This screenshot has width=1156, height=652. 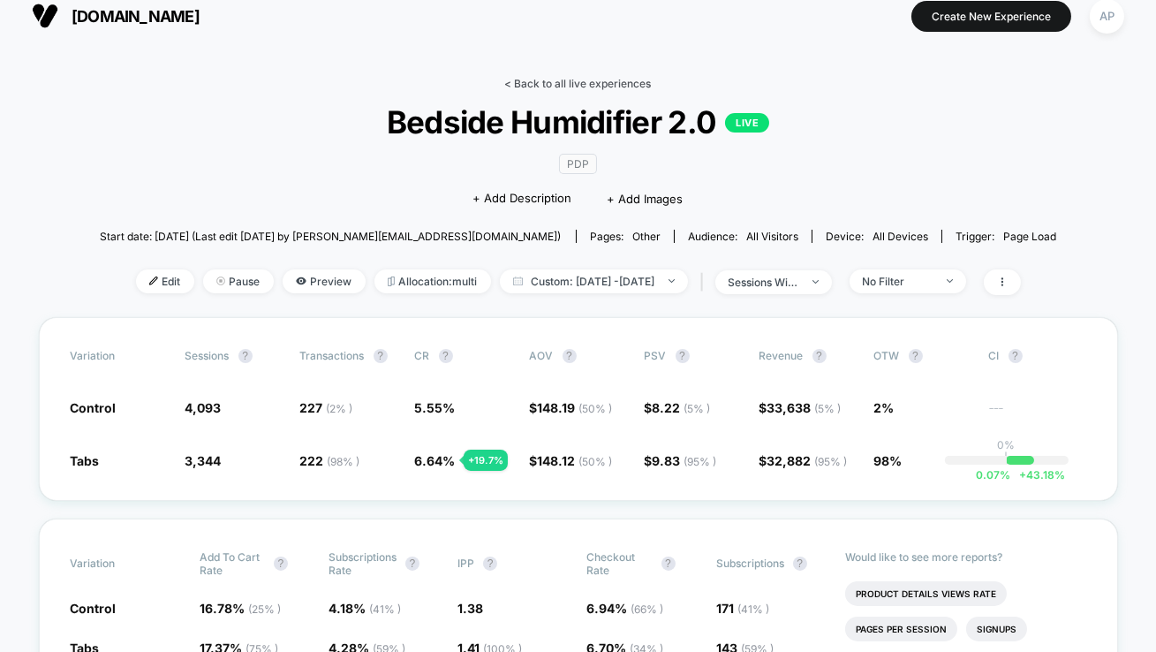 What do you see at coordinates (743, 608) in the screenshot?
I see `span: 171` at bounding box center [743, 608].